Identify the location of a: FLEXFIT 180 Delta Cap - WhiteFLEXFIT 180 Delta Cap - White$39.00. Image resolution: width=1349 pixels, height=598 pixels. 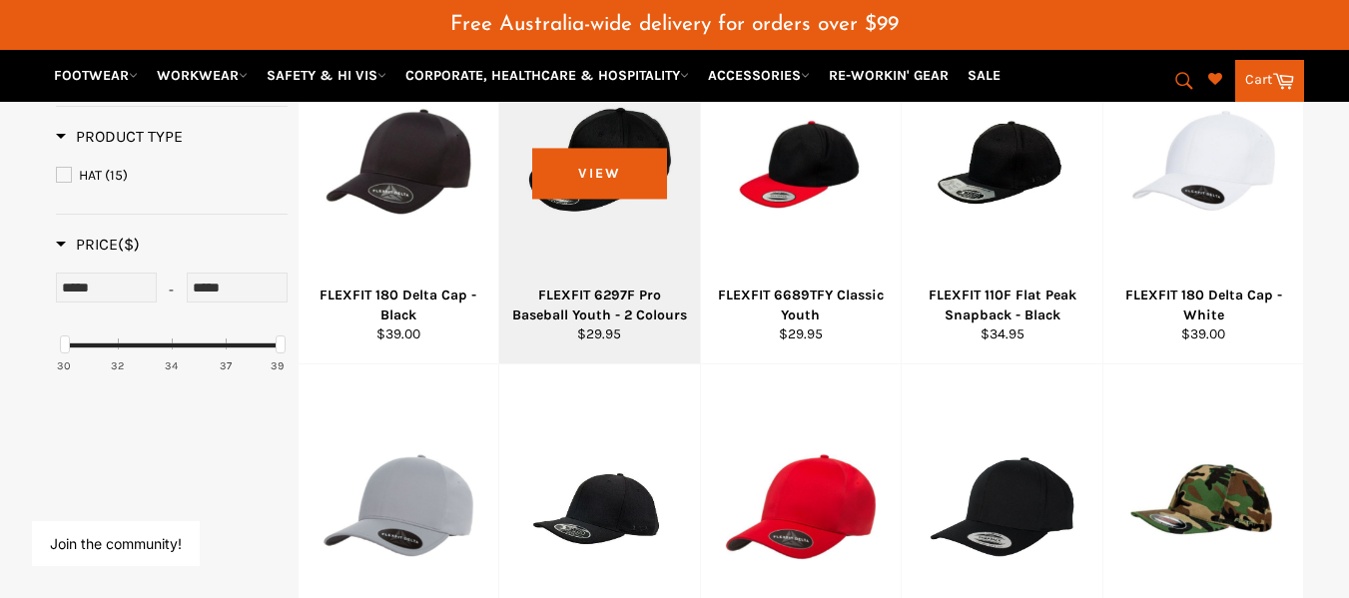
(1203, 192).